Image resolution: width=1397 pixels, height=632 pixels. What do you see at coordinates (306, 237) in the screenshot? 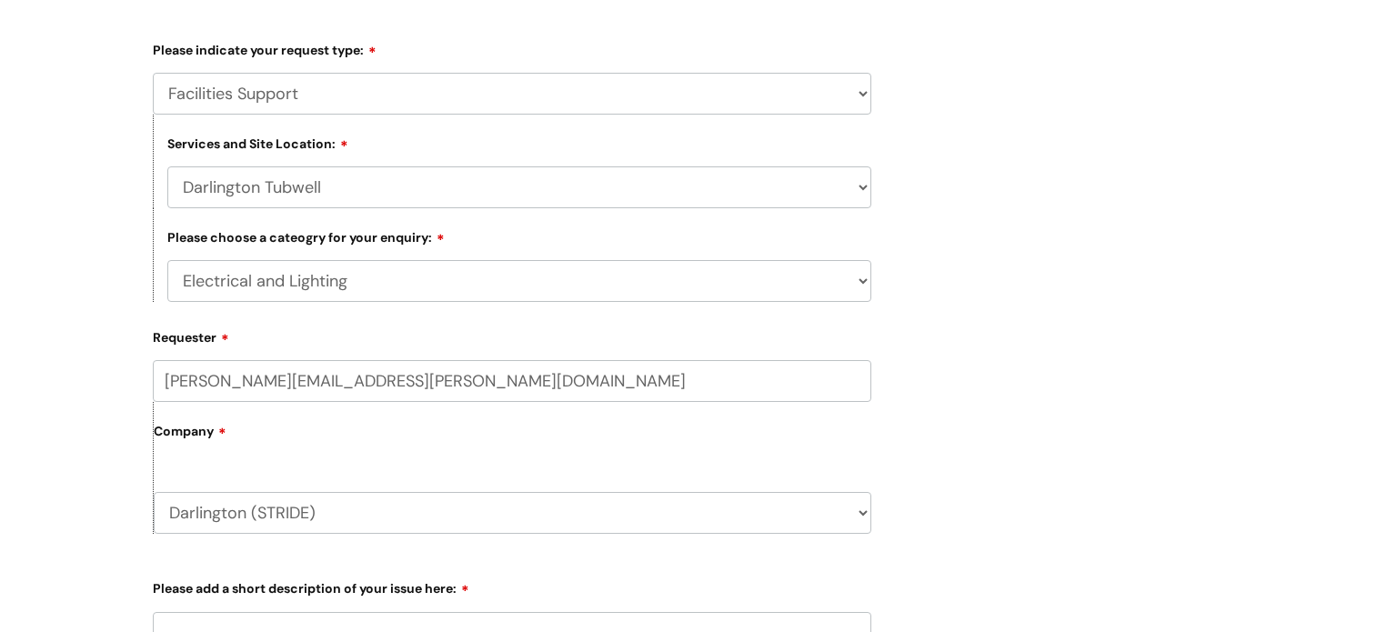
I see `label: Please choose a cateogry for your enquiry:` at bounding box center [306, 237].